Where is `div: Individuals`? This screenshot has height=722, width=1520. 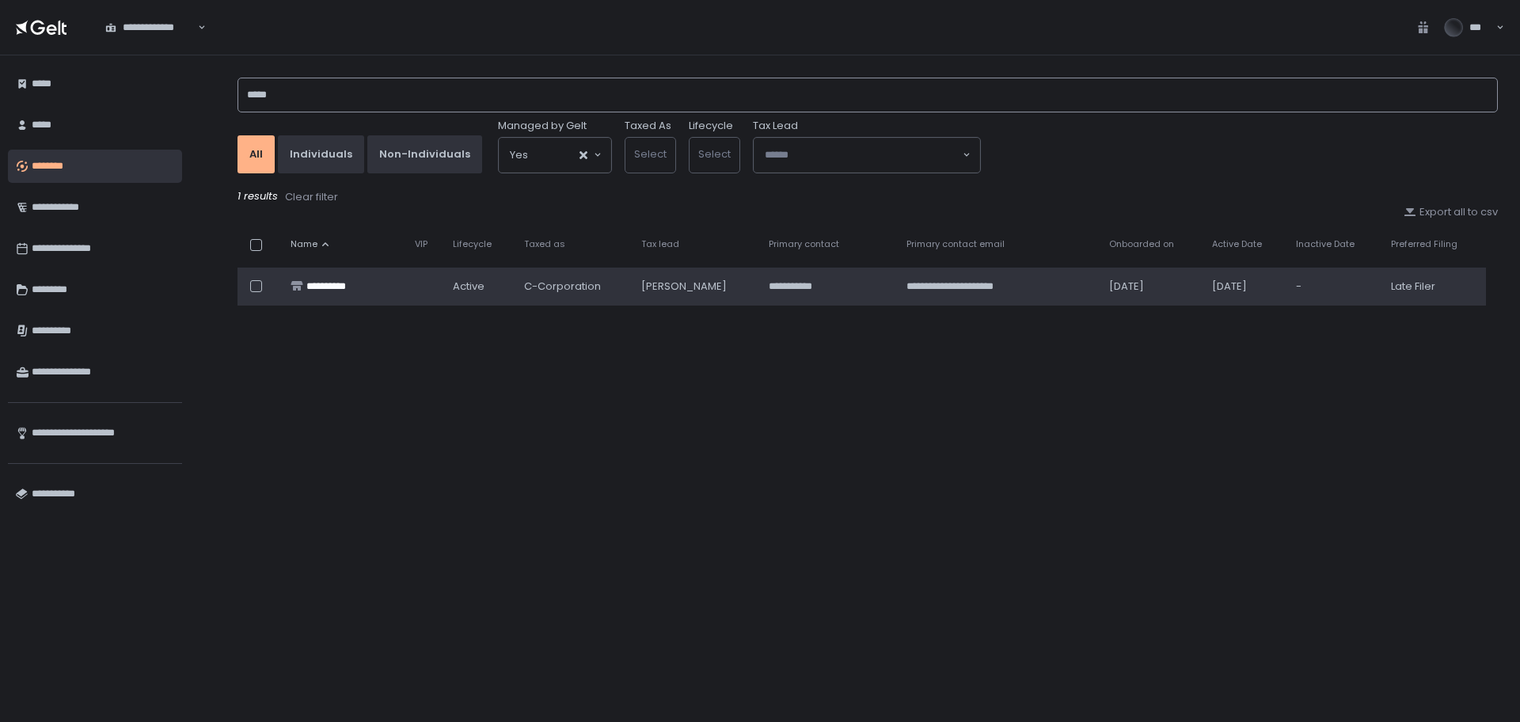 div: Individuals is located at coordinates (321, 154).